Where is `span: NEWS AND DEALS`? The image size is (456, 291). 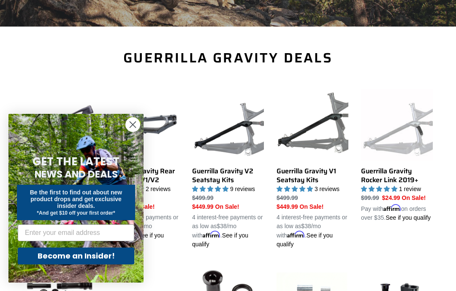
span: NEWS AND DEALS is located at coordinates (76, 174).